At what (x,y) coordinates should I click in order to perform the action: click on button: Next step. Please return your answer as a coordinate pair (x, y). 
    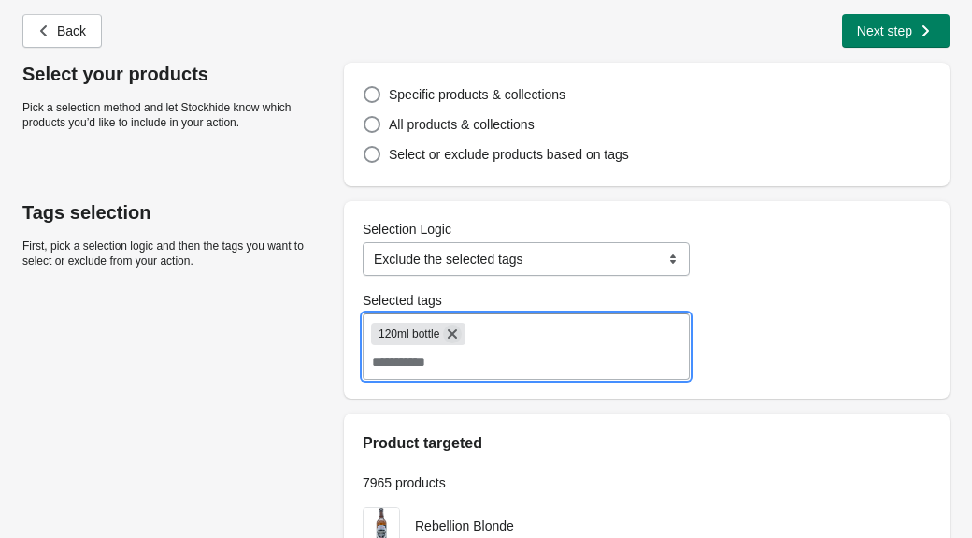
    Looking at the image, I should click on (896, 31).